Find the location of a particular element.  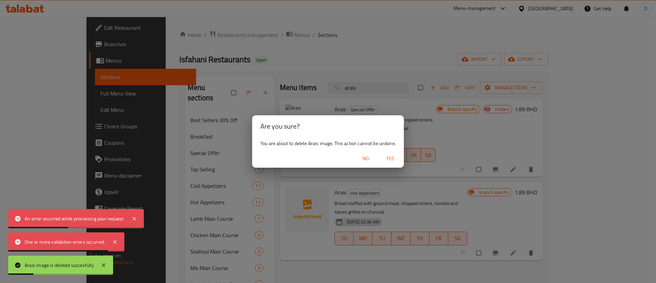

span: No is located at coordinates (366, 158).